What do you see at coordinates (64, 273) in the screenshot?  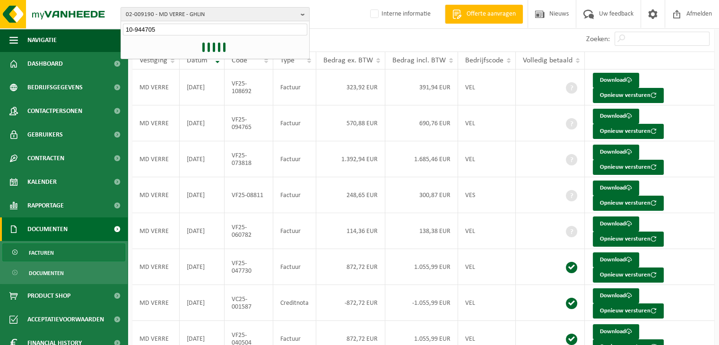 I see `a: Documenten` at bounding box center [64, 273].